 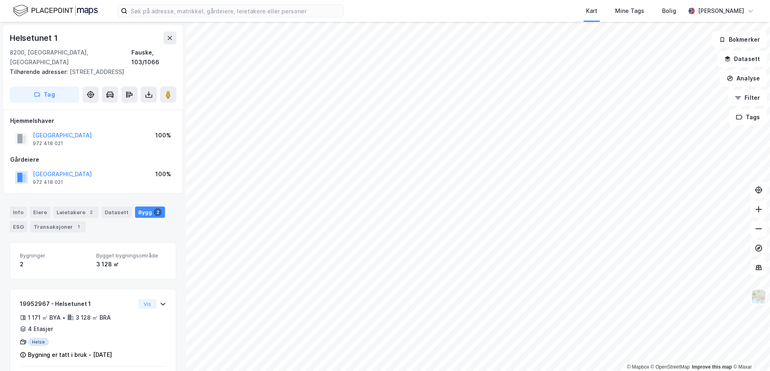 I want to click on button: Datasett, so click(x=742, y=59).